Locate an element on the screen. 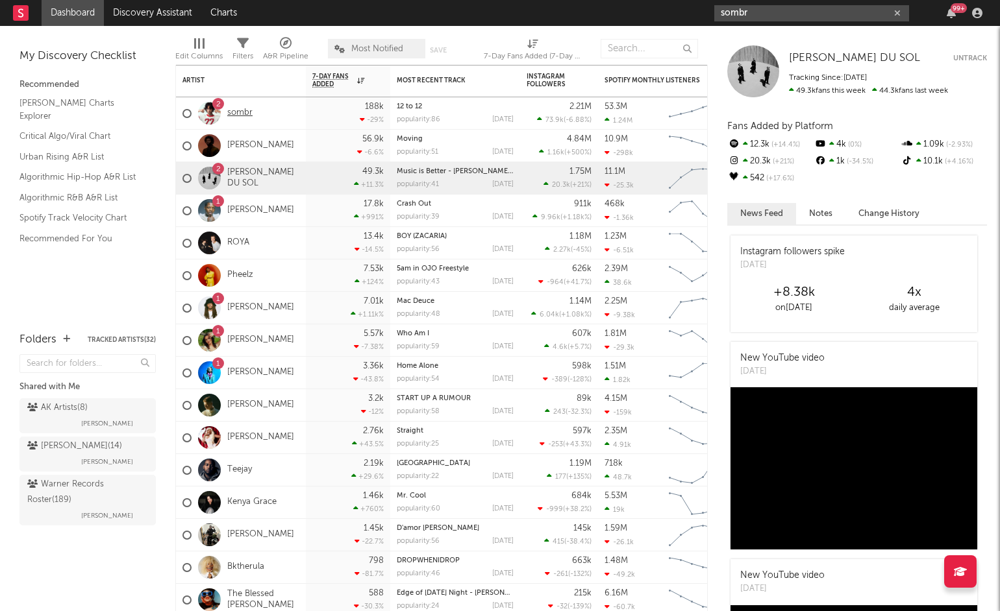  div: 20.3k is located at coordinates (770, 162).